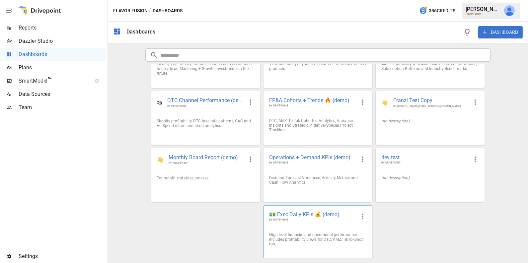 The width and height of the screenshot is (528, 263). What do you see at coordinates (318, 125) in the screenshot?
I see `div: DTC, AMZ, TikTok Cohorted Analytics, Variance Insights and Strategic Initiative/Special Project T...` at bounding box center [318, 125].